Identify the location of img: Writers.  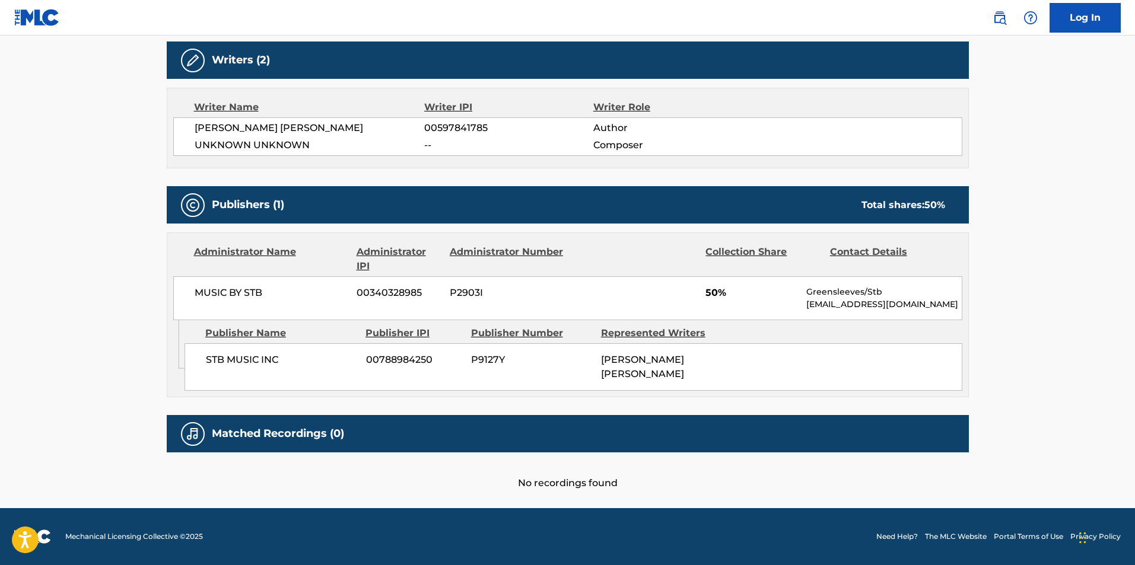
(193, 61).